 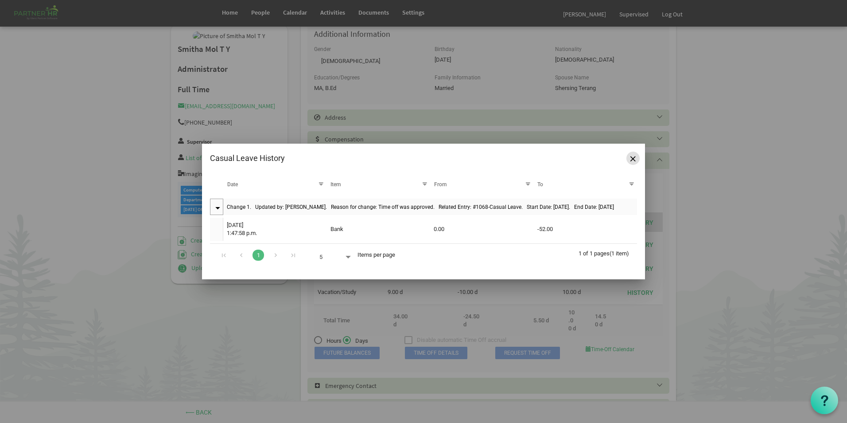 I want to click on span: To, so click(x=540, y=184).